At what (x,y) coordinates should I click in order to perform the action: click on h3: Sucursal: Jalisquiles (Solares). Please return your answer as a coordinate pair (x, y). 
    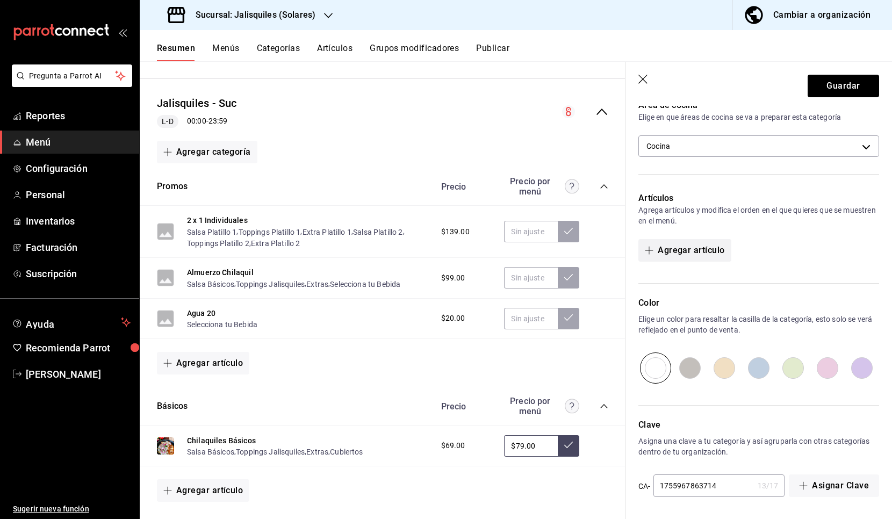
    Looking at the image, I should click on (251, 15).